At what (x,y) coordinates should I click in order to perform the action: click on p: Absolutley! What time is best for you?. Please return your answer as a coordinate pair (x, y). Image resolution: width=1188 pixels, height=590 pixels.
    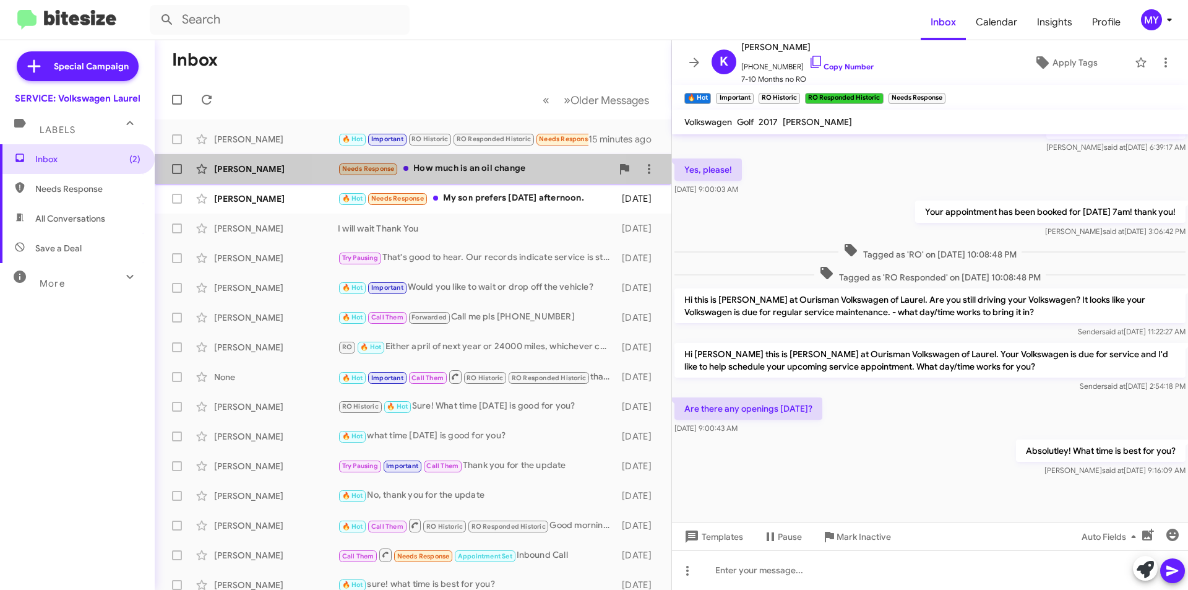
    Looking at the image, I should click on (1101, 451).